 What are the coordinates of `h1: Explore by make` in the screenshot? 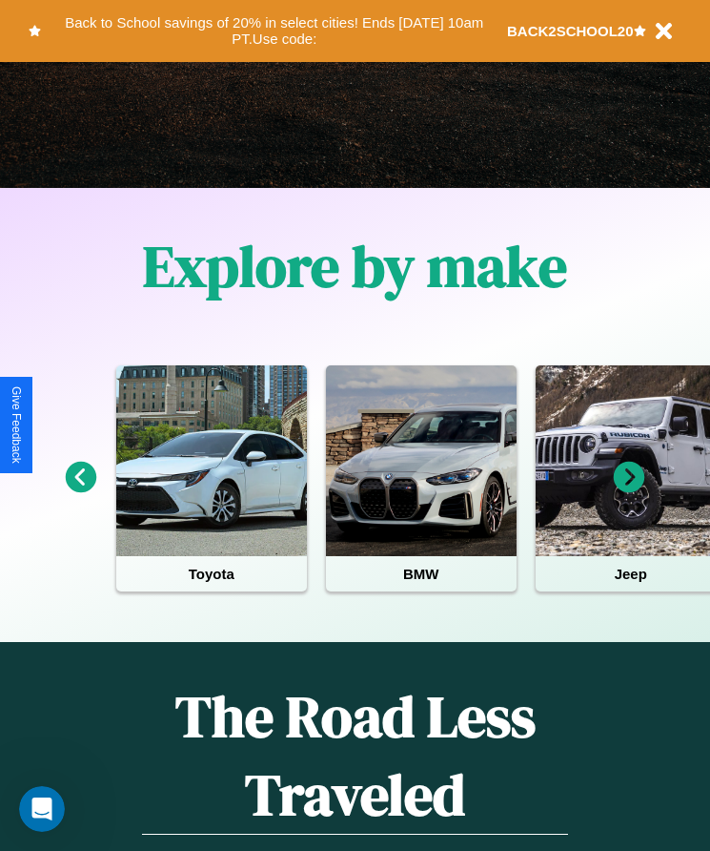 It's located at (355, 266).